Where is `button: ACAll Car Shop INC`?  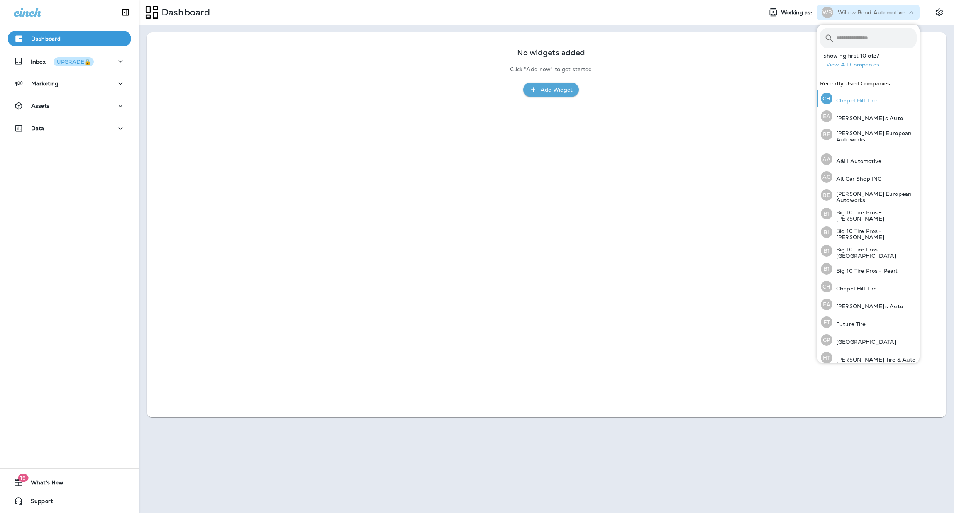
button: ACAll Car Shop INC is located at coordinates (868, 177).